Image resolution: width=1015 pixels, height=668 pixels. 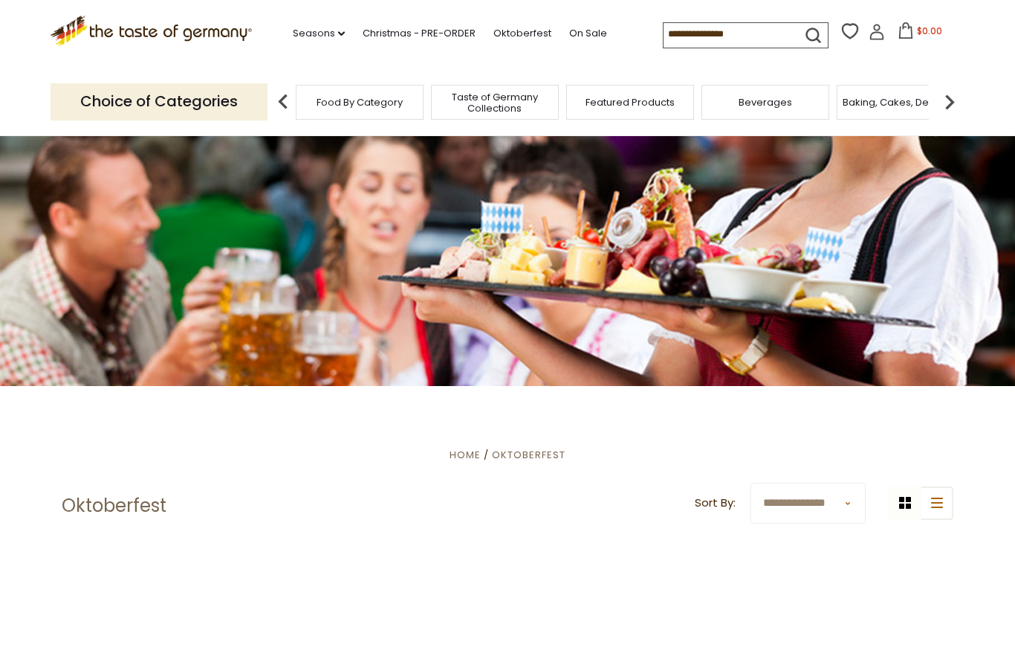 What do you see at coordinates (465, 454) in the screenshot?
I see `span: Home` at bounding box center [465, 454].